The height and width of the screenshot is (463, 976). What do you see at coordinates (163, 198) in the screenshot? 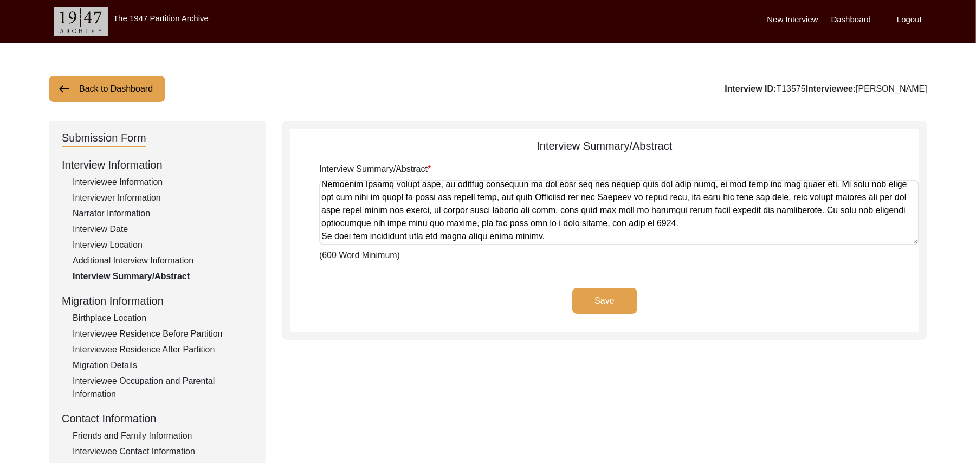
I see `div: Interviewer Information` at bounding box center [163, 198].